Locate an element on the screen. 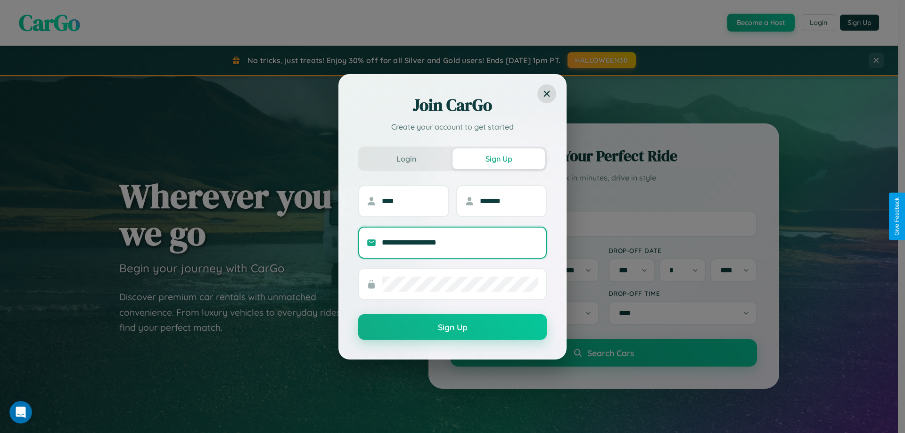 This screenshot has width=905, height=433. div: Give Feedback is located at coordinates (897, 216).